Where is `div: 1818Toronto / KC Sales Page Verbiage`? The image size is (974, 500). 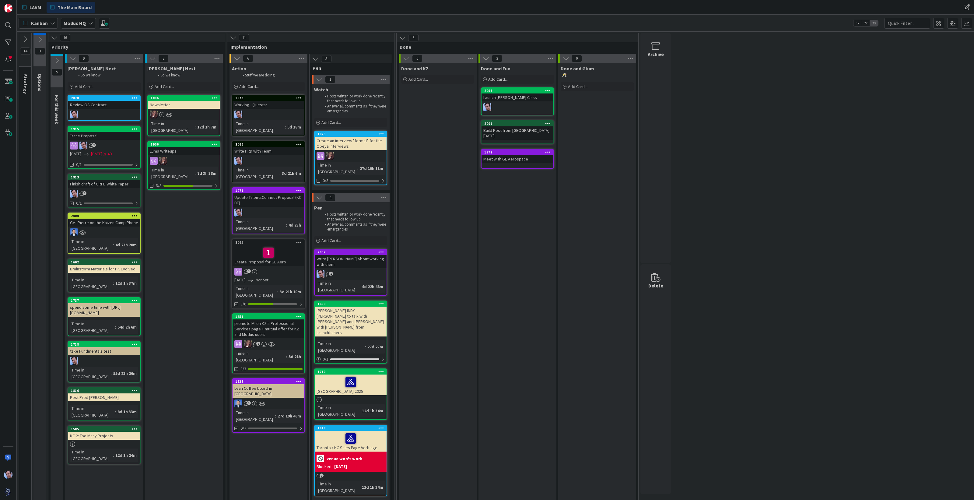 div: 1818Toronto / KC Sales Page Verbiage is located at coordinates (351, 439).